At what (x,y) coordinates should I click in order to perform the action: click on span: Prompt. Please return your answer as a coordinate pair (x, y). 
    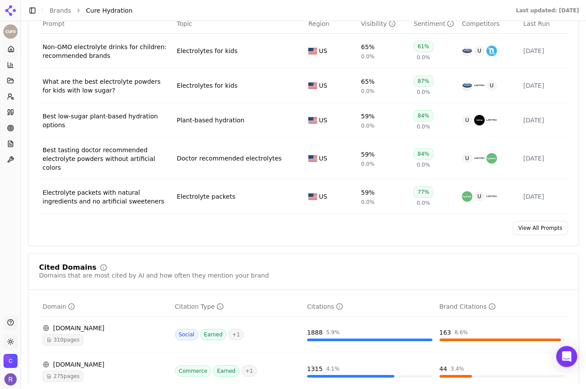
    Looking at the image, I should click on (54, 24).